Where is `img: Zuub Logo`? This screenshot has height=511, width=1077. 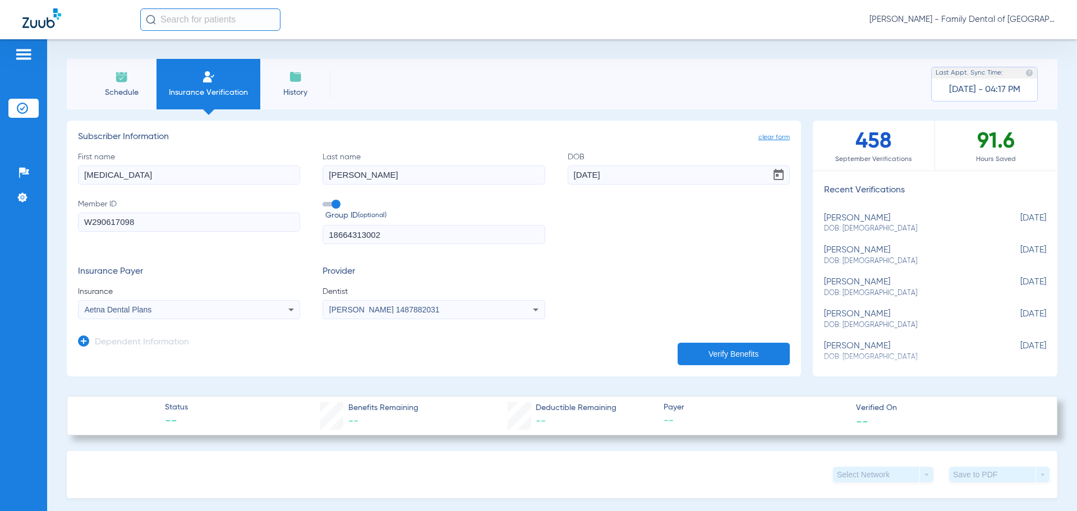
img: Zuub Logo is located at coordinates (41, 18).